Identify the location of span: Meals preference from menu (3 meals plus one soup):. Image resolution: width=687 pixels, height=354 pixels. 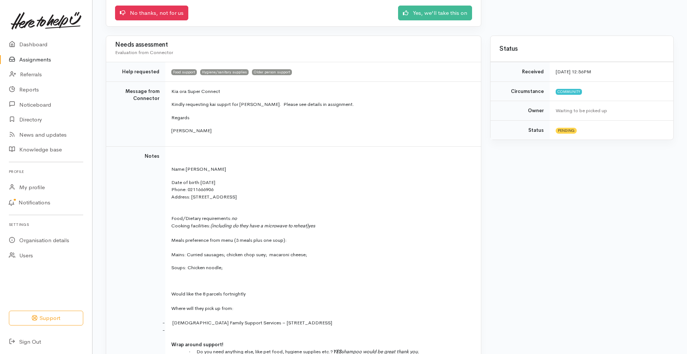
(229, 240).